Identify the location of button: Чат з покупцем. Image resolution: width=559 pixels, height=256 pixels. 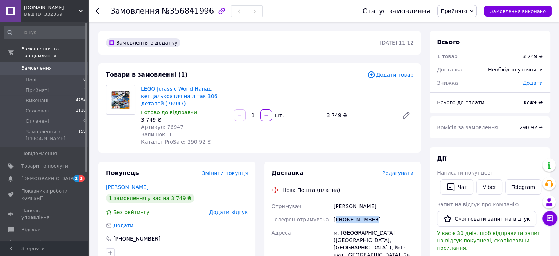
(550, 218).